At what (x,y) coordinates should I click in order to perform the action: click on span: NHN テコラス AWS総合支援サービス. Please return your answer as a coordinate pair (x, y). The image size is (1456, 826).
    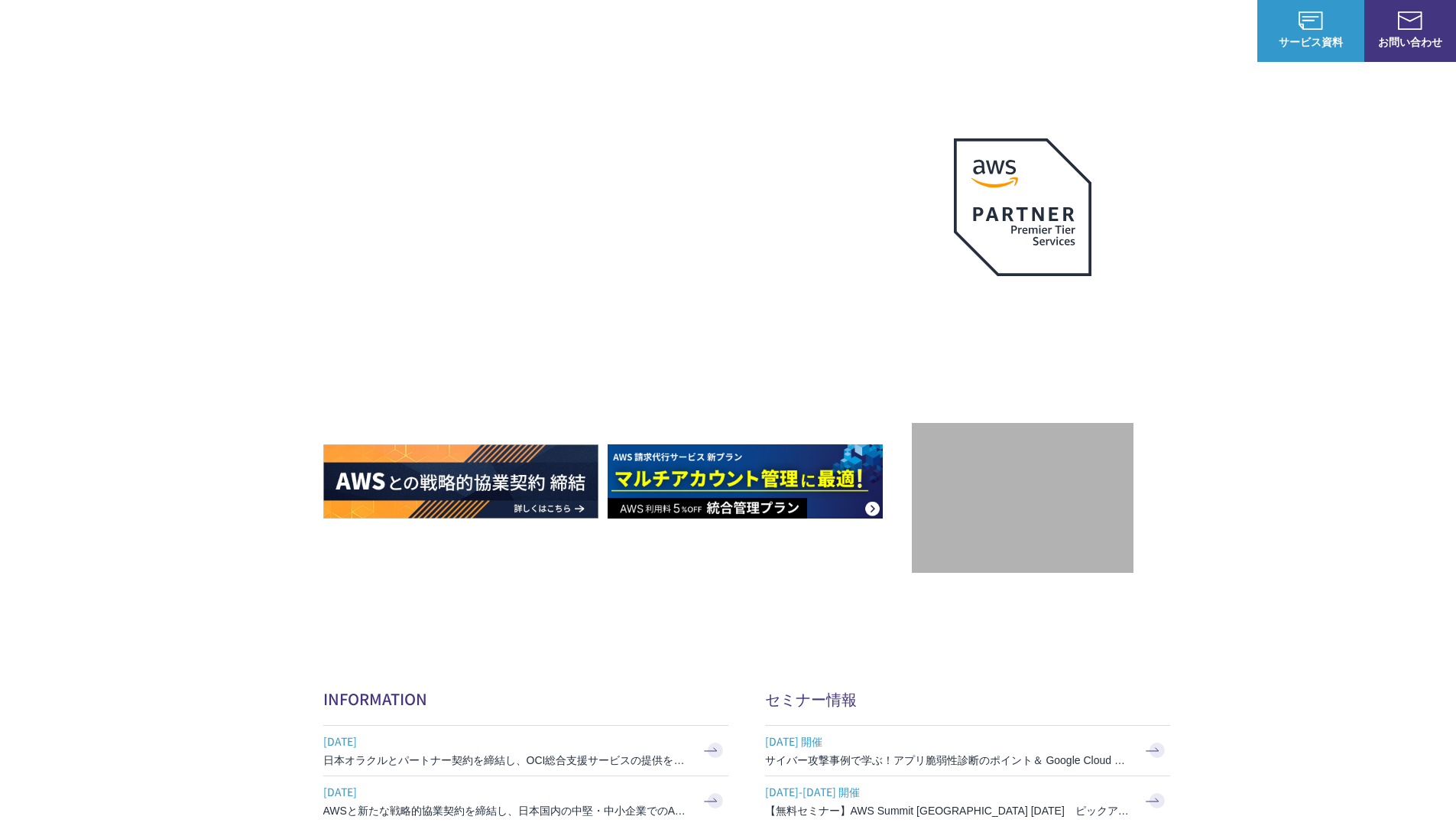
    Looking at the image, I should click on (231, 31).